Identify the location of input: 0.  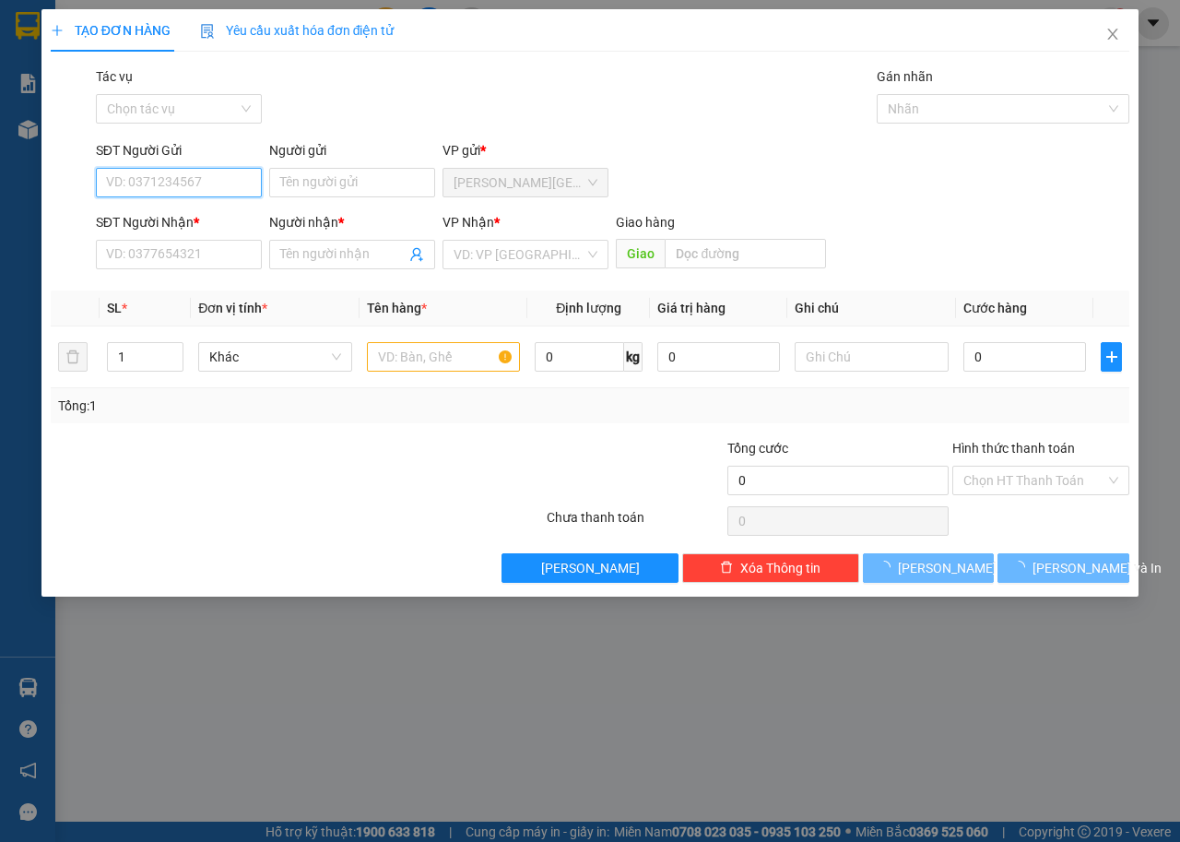
(718, 357).